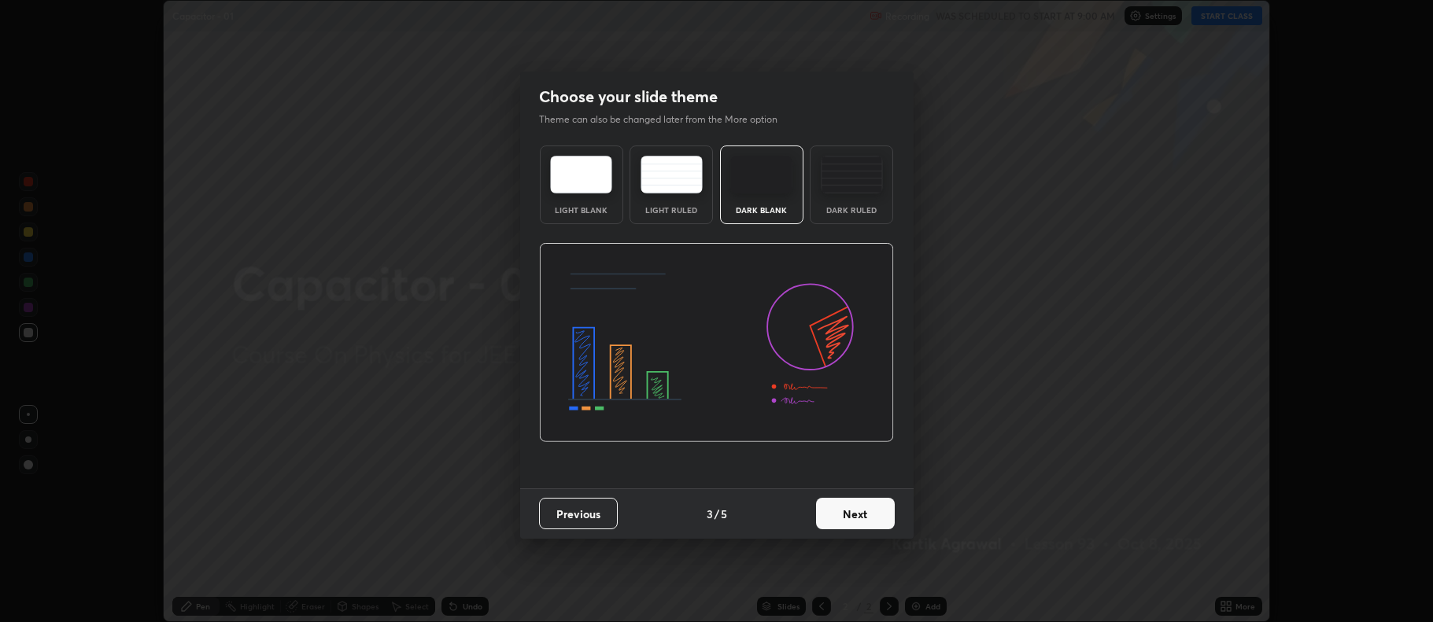  I want to click on div: Light Blank, so click(582, 210).